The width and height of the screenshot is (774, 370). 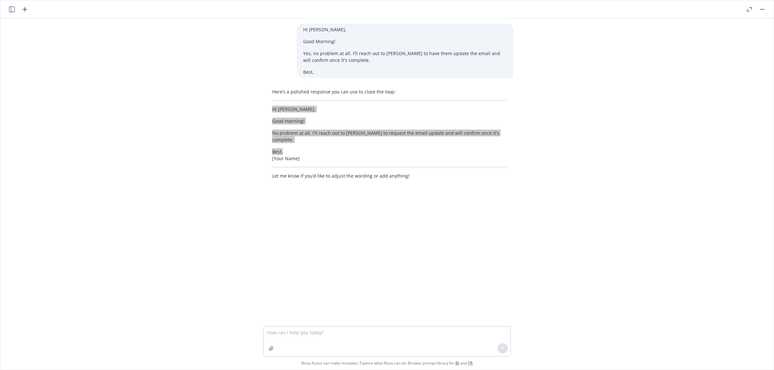 What do you see at coordinates (387, 363) in the screenshot?
I see `span: Nova Assist can make mistakes. Explore what Nova can do: Browse prompt library for and` at bounding box center [387, 363].